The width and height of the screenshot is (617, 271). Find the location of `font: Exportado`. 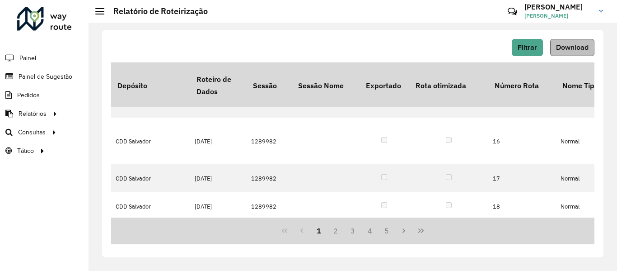

font: Exportado is located at coordinates (384, 85).